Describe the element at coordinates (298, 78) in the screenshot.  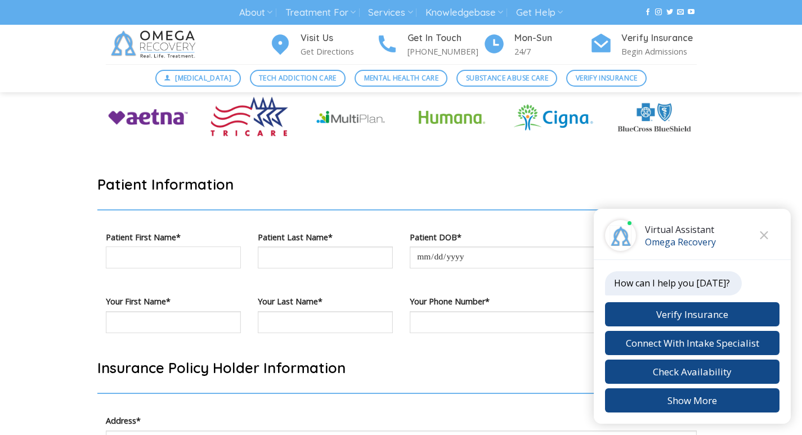
I see `span: Tech Addiction Care` at that location.